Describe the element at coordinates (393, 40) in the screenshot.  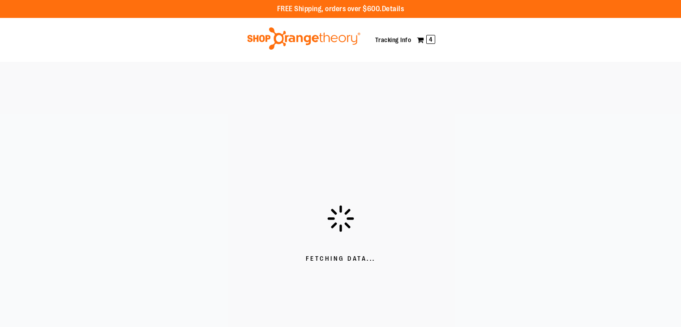
I see `a: Tracking Info` at that location.